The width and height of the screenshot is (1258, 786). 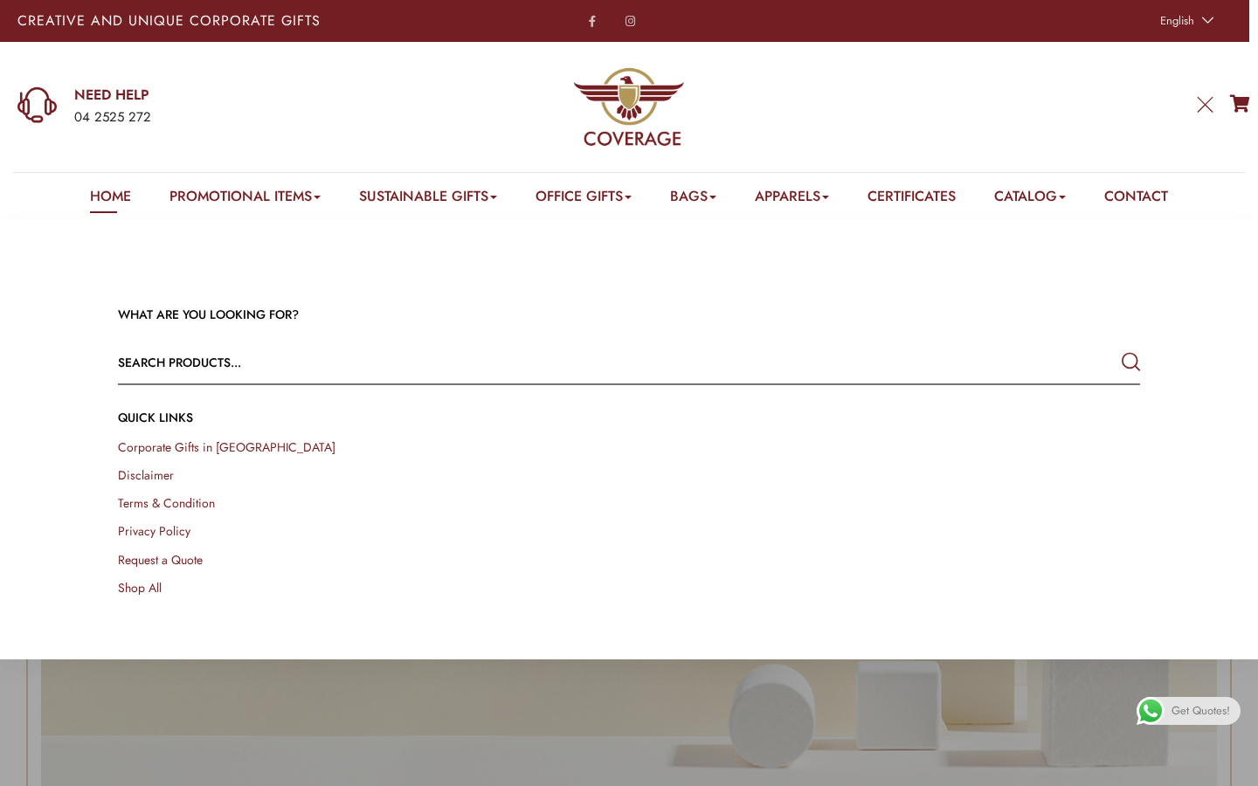 What do you see at coordinates (242, 95) in the screenshot?
I see `h3: NEED HELP` at bounding box center [242, 95].